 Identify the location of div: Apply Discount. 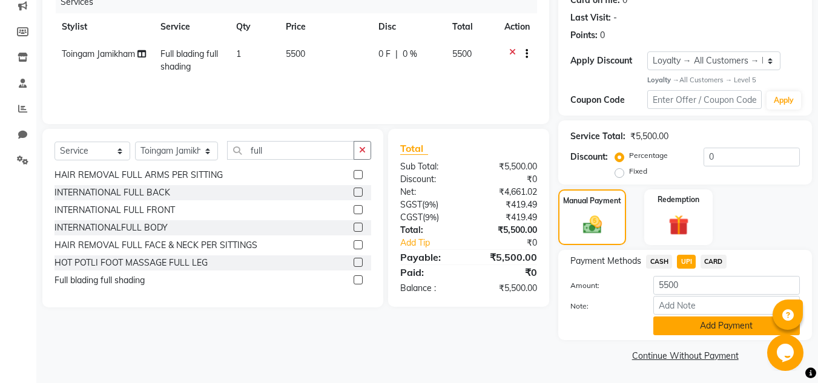
(609, 61).